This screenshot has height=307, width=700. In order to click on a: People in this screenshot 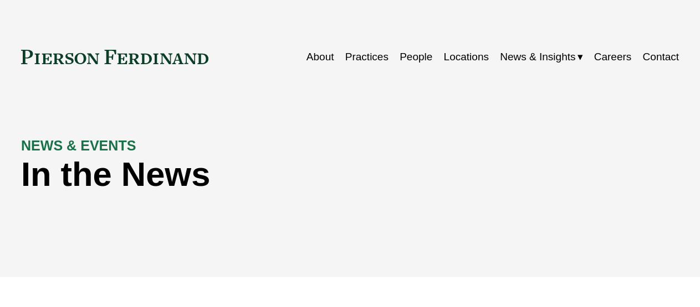, I will do `click(415, 57)`.